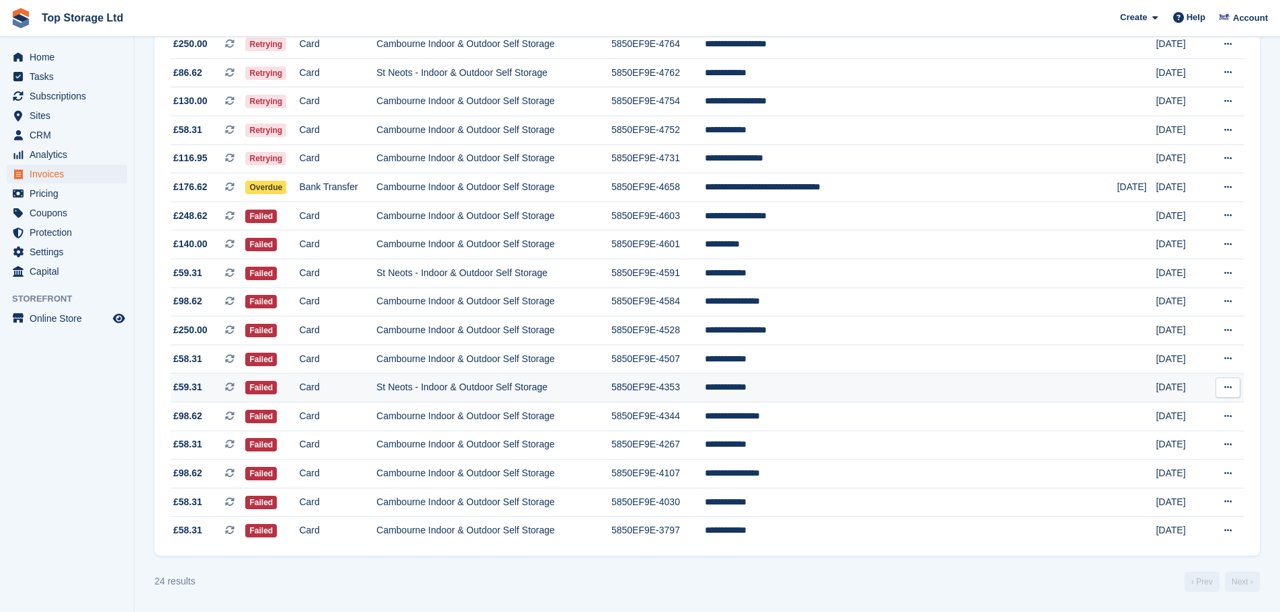 Image resolution: width=1280 pixels, height=612 pixels. What do you see at coordinates (658, 130) in the screenshot?
I see `td: 5850EF9E-4752` at bounding box center [658, 130].